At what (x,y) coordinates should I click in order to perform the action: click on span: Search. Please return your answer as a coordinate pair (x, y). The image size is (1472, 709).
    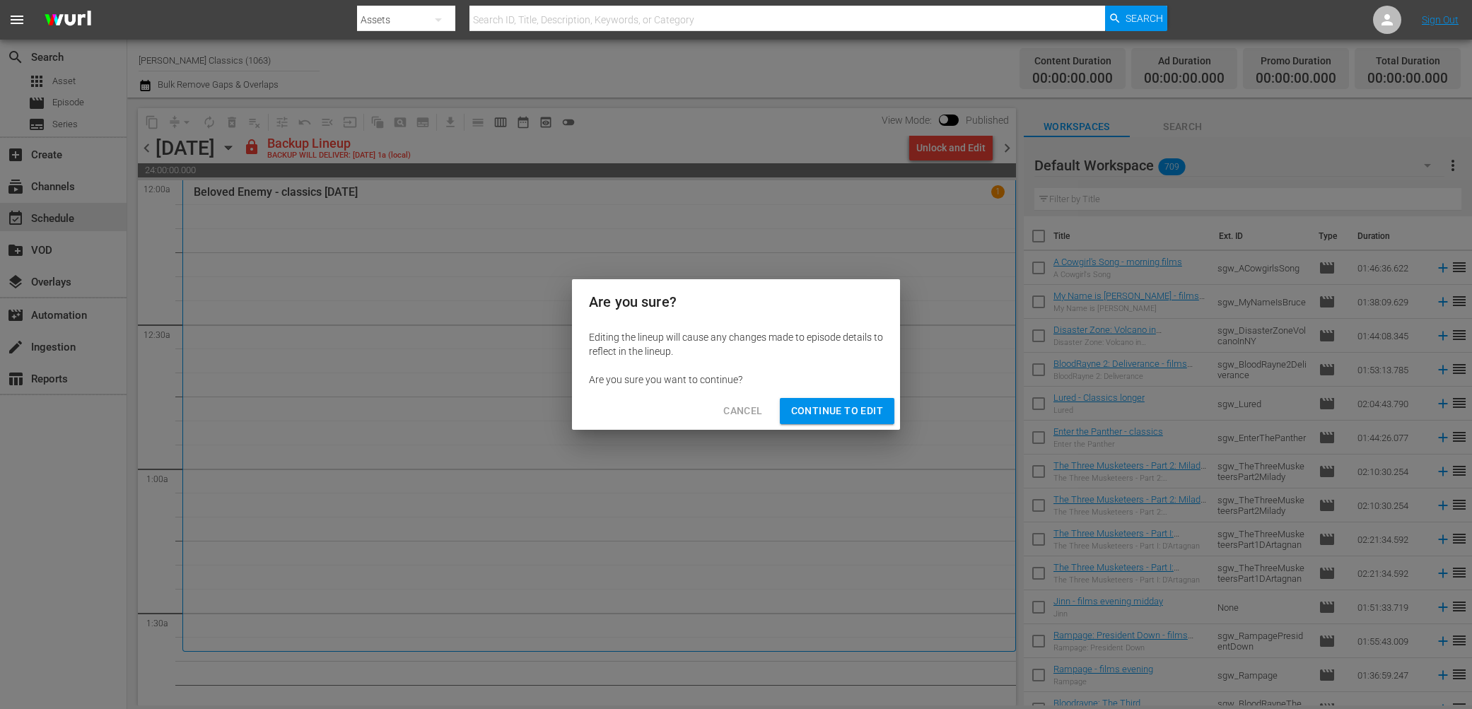
    Looking at the image, I should click on (1144, 18).